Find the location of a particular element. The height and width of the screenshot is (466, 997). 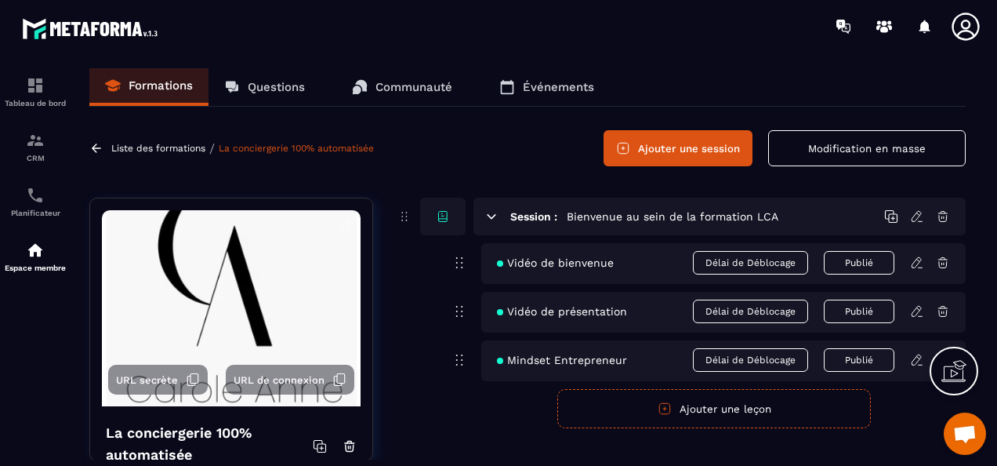

a: Communauté is located at coordinates (402, 87).